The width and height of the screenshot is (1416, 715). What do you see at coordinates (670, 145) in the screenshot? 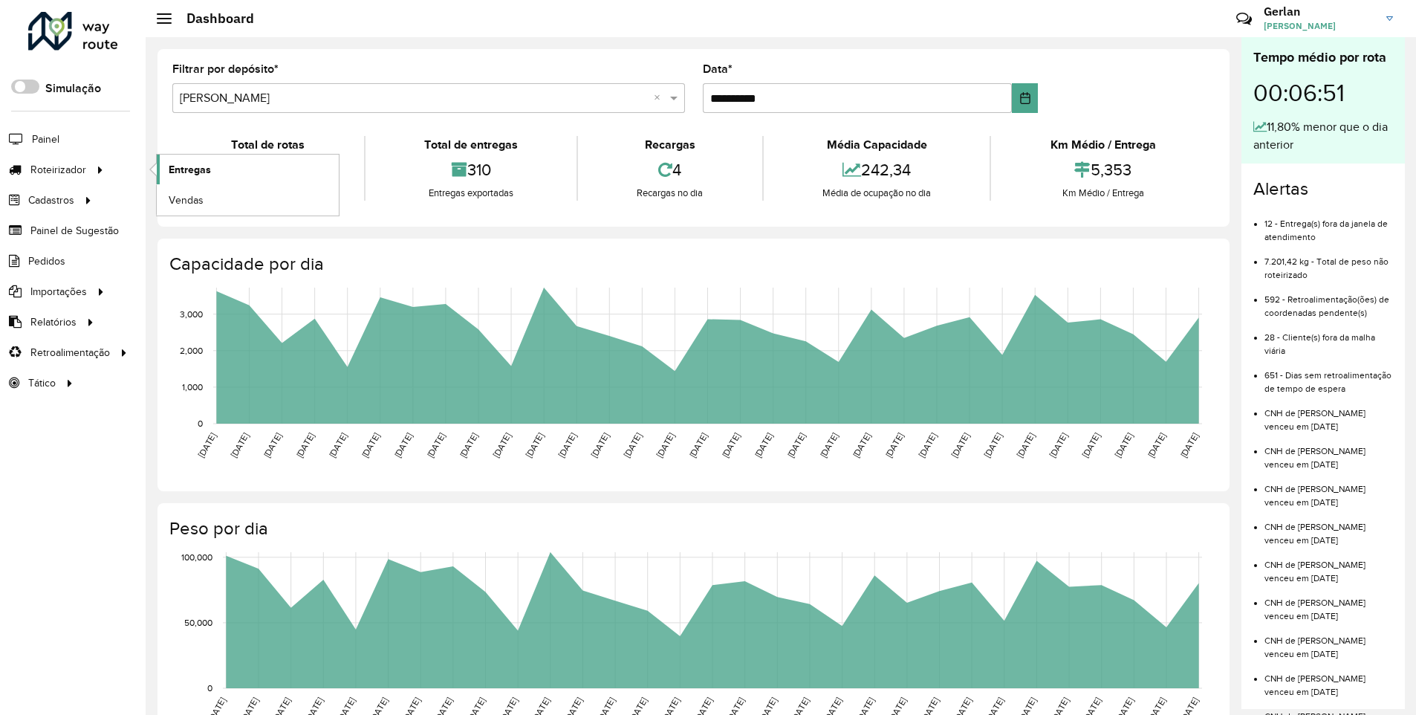
I see `div: Recargas` at bounding box center [670, 145].